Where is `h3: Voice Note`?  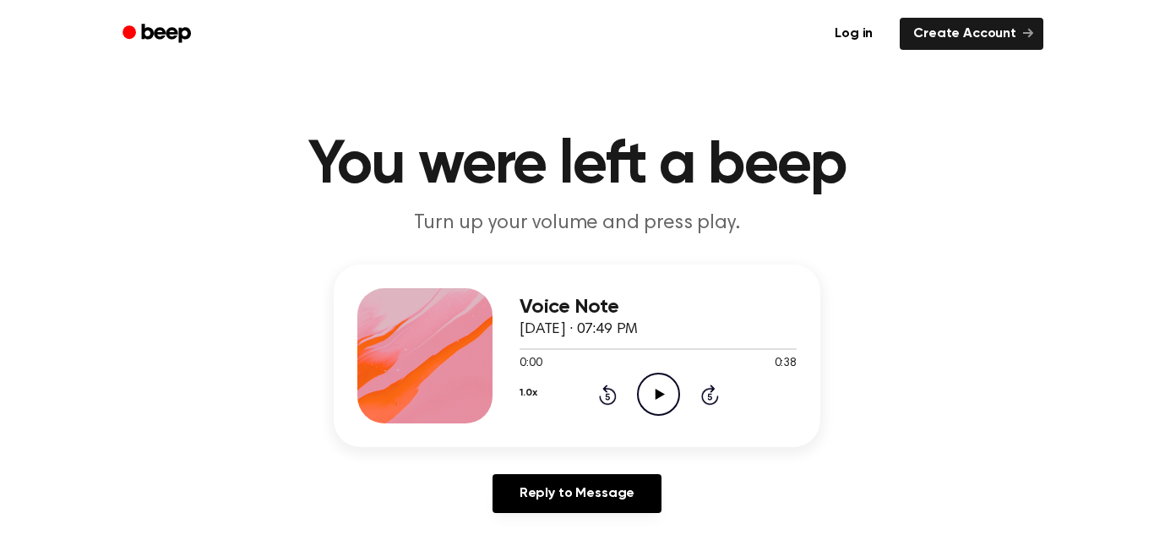
h3: Voice Note is located at coordinates (658, 307).